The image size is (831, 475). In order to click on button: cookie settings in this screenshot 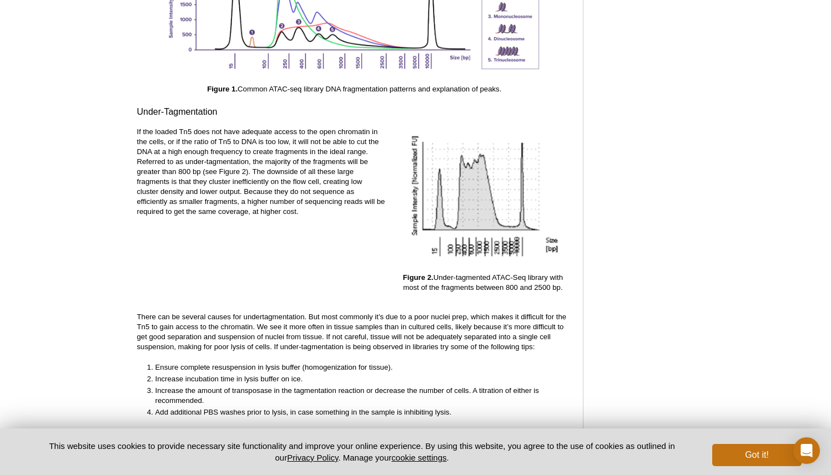, I will do `click(418, 458)`.